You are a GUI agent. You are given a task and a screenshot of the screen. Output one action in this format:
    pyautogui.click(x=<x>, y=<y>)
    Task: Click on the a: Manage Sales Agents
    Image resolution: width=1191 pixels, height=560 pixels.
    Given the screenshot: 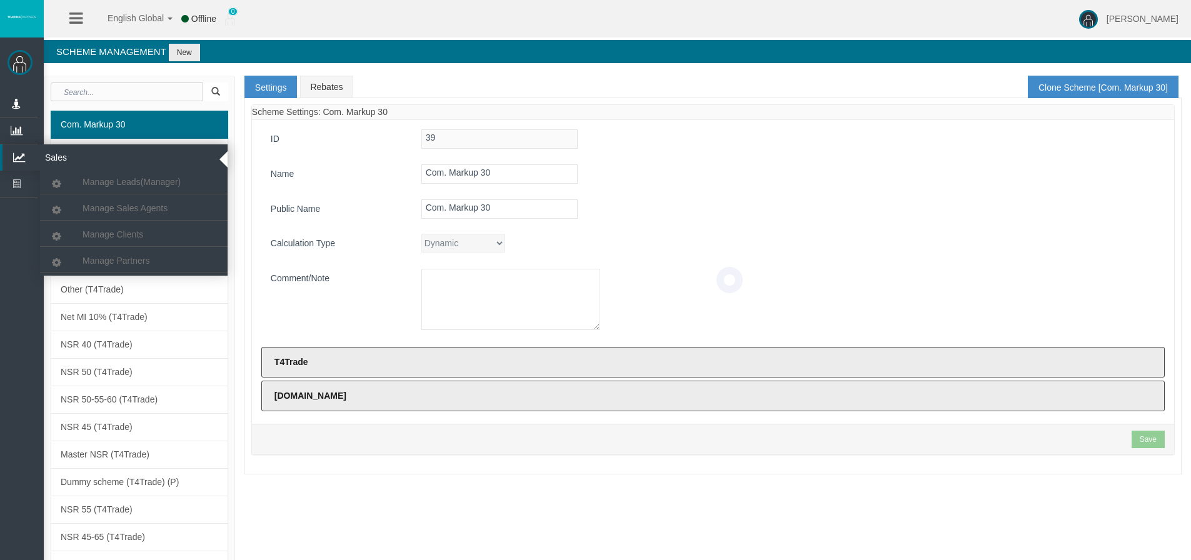 What is the action you would take?
    pyautogui.click(x=134, y=208)
    